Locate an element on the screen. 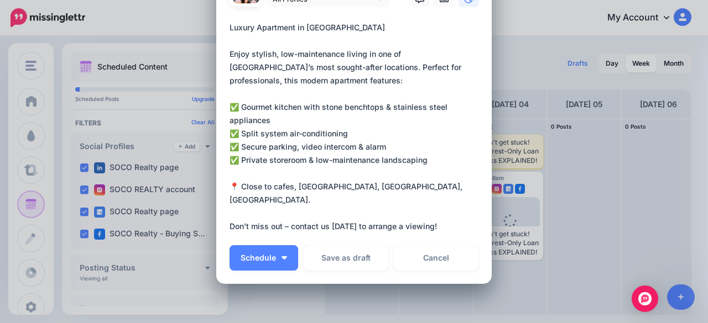 This screenshot has width=708, height=323. button: Schedule is located at coordinates (264, 258).